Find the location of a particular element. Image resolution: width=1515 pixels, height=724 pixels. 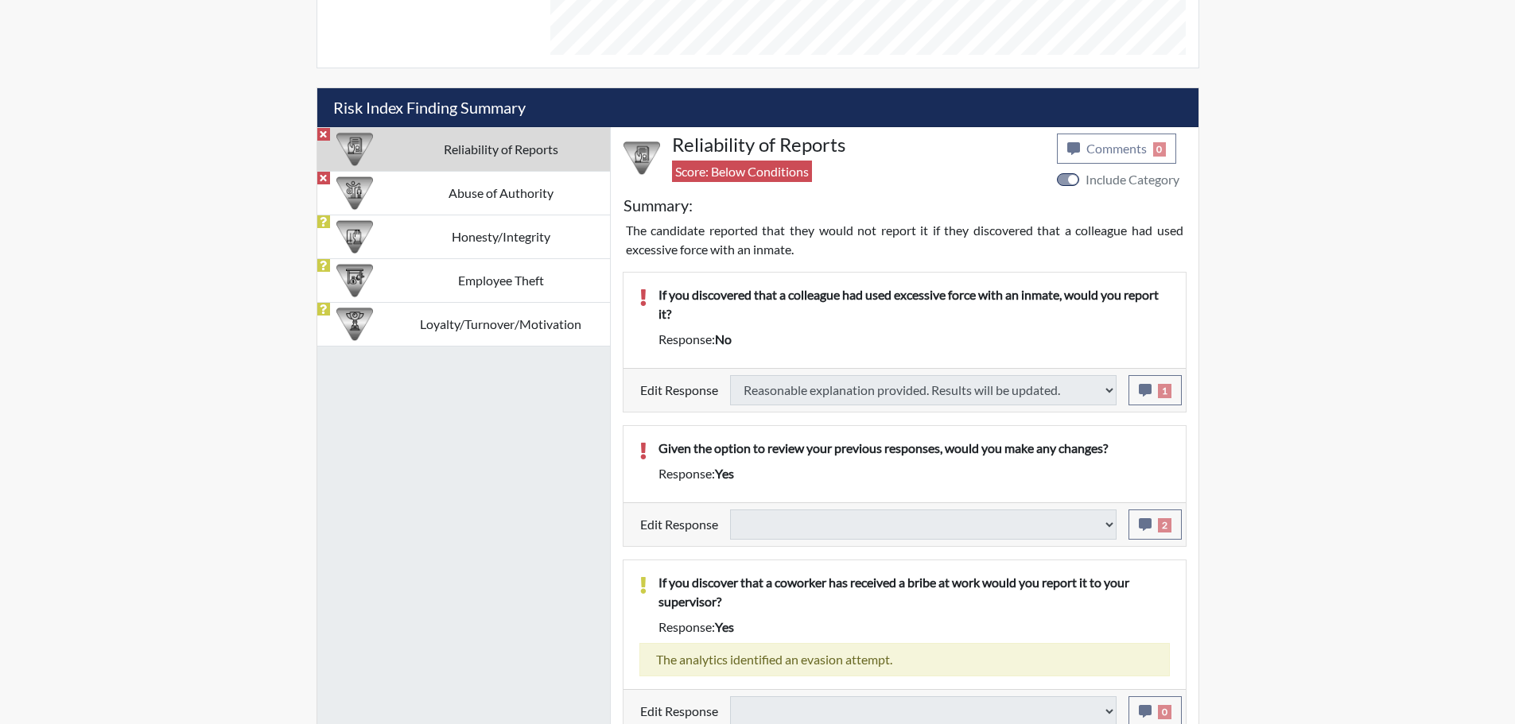

td: Loyalty/Turnover/Motivation is located at coordinates (501, 324).